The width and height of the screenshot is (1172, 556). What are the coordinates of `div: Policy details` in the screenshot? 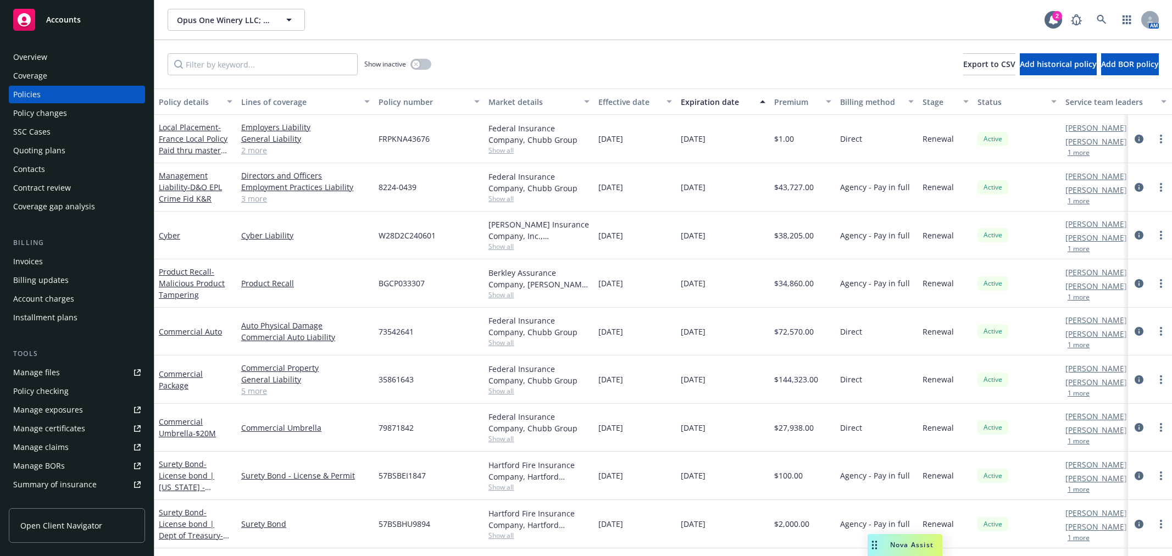 It's located at (190, 102).